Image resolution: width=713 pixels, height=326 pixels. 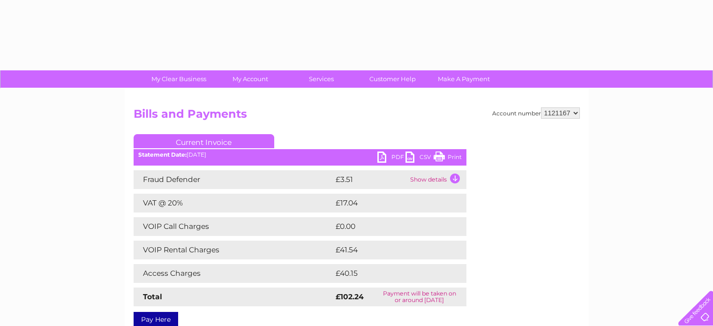 I want to click on td: VAT @ 20%, so click(x=234, y=203).